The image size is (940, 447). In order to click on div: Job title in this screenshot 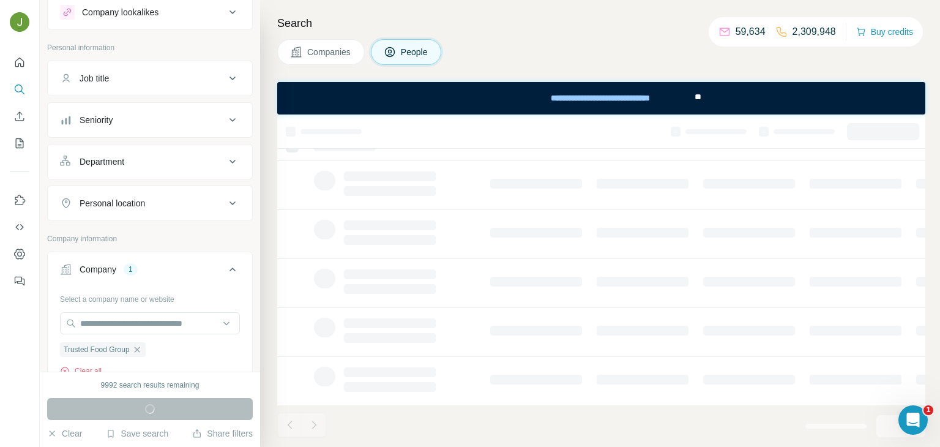, I will do `click(94, 78)`.